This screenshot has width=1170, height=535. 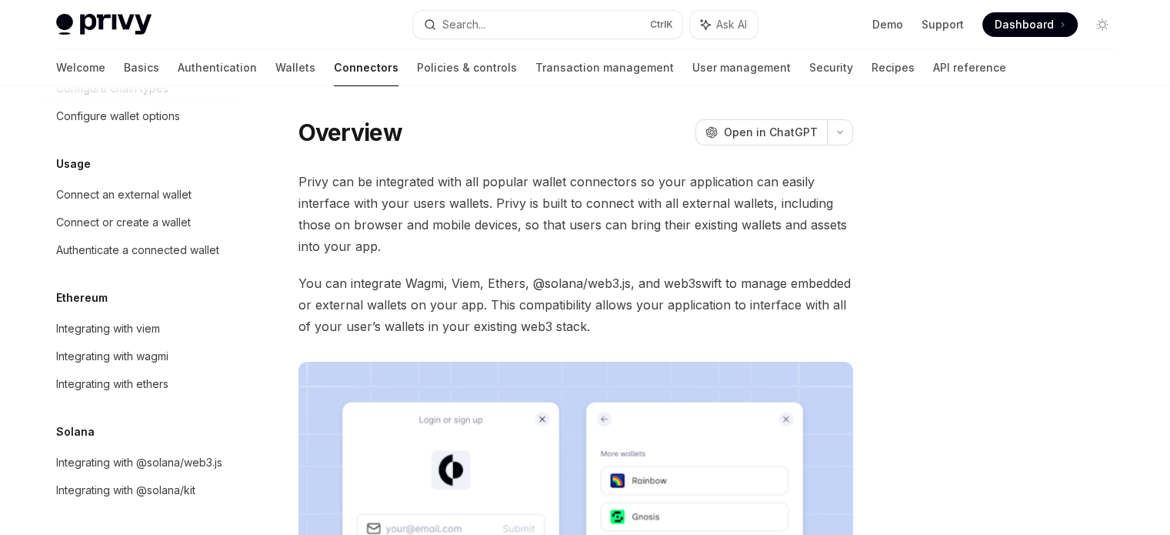 What do you see at coordinates (142, 68) in the screenshot?
I see `a: Basics` at bounding box center [142, 68].